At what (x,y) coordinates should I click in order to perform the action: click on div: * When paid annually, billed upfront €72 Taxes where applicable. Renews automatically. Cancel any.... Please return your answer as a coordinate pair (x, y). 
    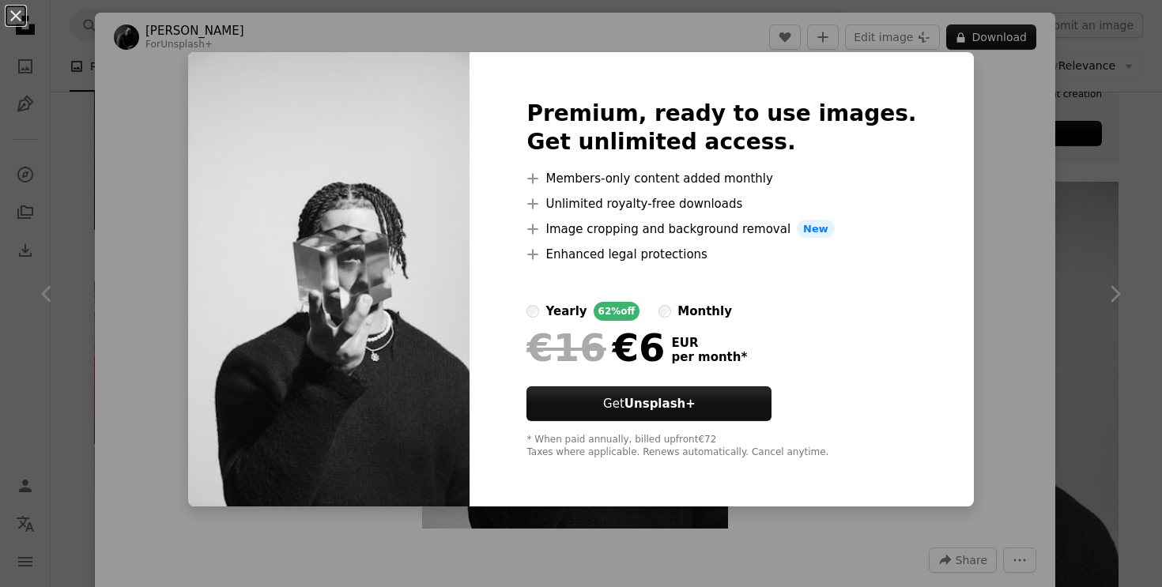
    Looking at the image, I should click on (721, 446).